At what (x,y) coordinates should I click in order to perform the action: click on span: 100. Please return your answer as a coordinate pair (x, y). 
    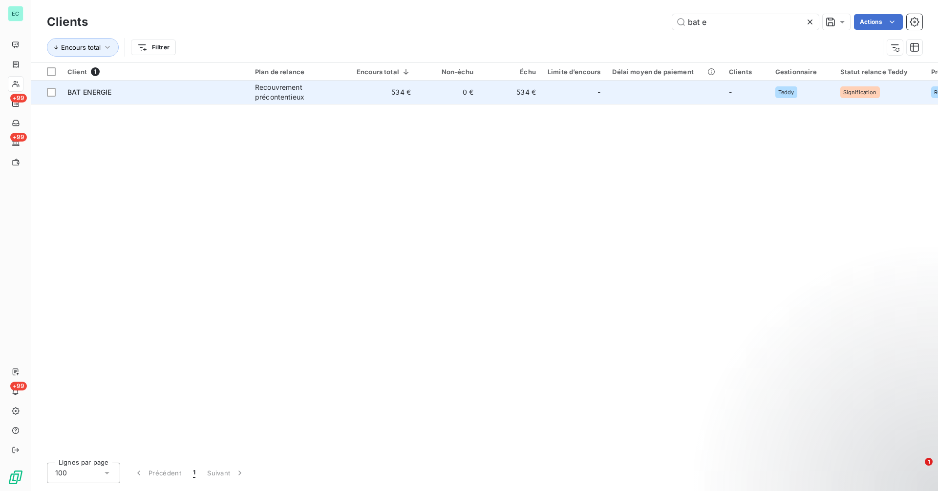
    Looking at the image, I should click on (61, 473).